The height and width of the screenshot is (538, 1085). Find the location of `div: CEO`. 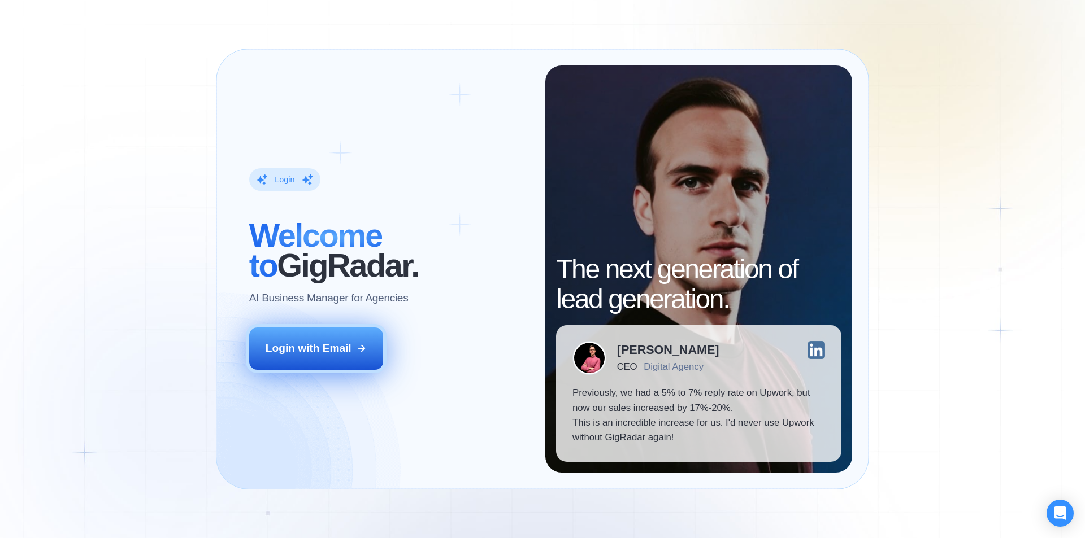

div: CEO is located at coordinates (627, 367).